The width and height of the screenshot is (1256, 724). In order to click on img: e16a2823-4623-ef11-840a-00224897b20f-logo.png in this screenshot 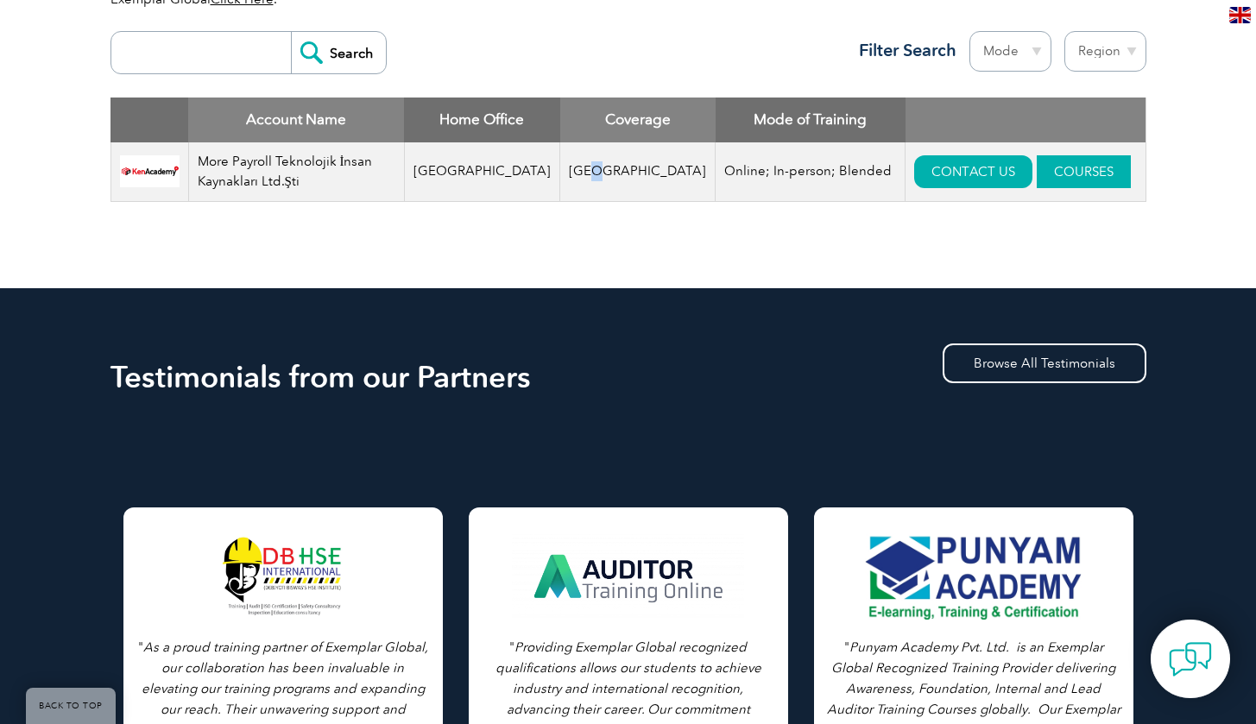, I will do `click(149, 172)`.